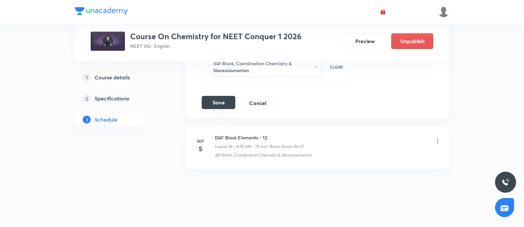 This screenshot has height=227, width=524. What do you see at coordinates (87, 77) in the screenshot?
I see `p: 1` at bounding box center [87, 77].